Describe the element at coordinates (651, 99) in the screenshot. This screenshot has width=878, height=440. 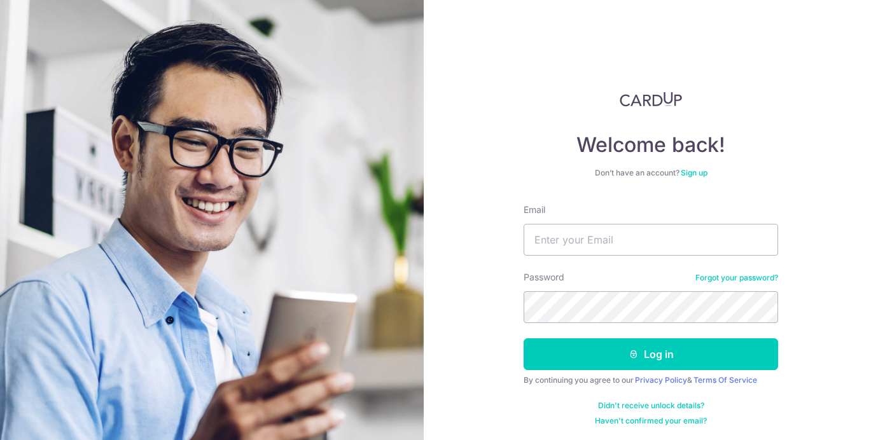
I see `img: CardUp Logo` at that location.